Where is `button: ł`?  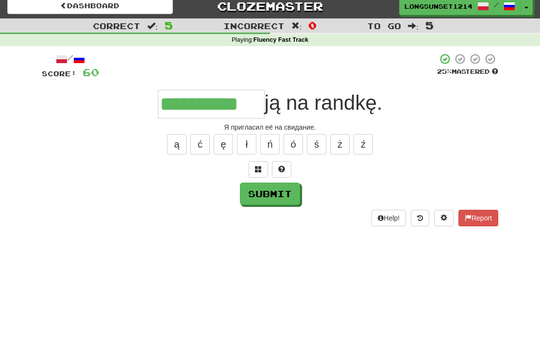
button: ł is located at coordinates (247, 144).